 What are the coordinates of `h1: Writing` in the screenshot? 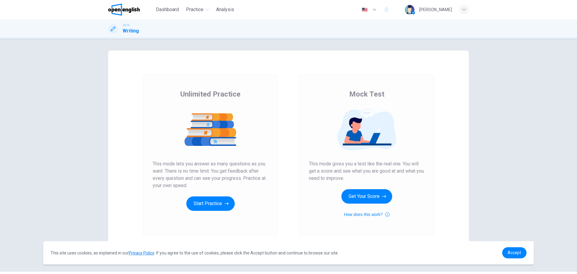 It's located at (131, 31).